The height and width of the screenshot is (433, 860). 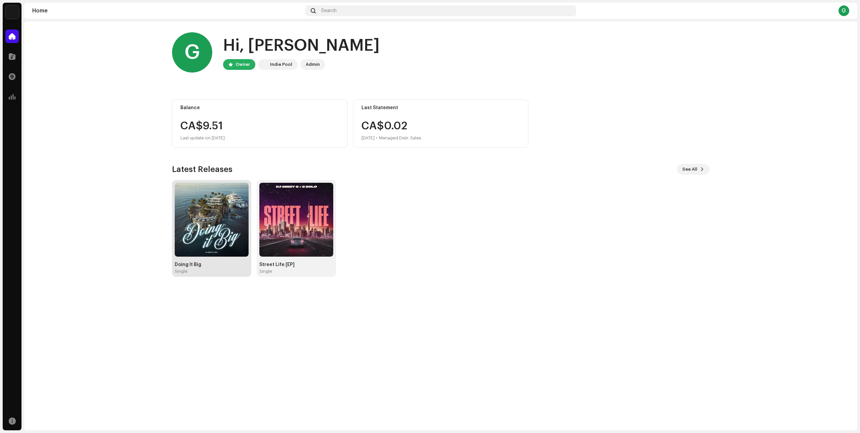 What do you see at coordinates (212, 220) in the screenshot?
I see `img: c3e7fa2c-e97f-471d-8635-52ee92fc7b59` at bounding box center [212, 220].